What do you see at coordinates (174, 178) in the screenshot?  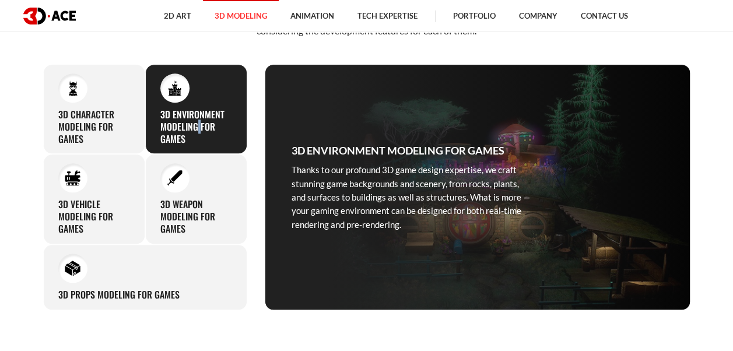 I see `img: 3D Weapon Modeling for Games` at bounding box center [174, 178].